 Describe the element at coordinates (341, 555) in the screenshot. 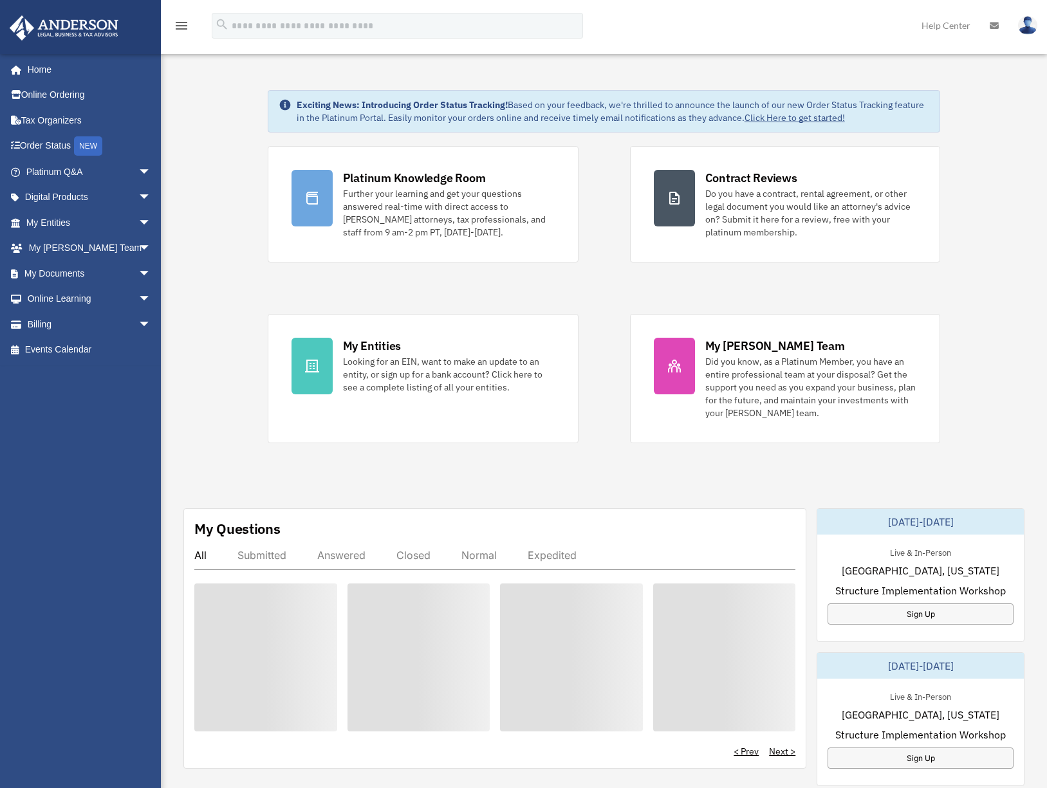

I see `div: Answered` at that location.